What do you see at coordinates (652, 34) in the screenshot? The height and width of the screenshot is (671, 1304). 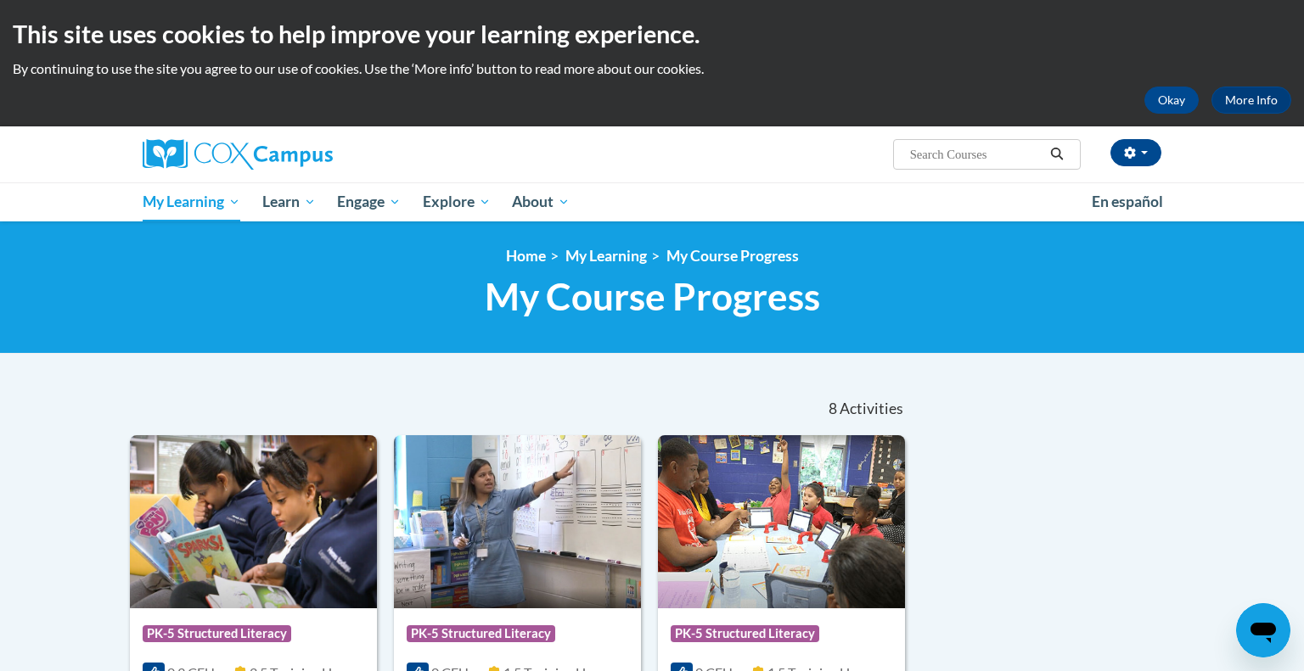 I see `h2: This site uses cookies to help improve your learning experience.` at bounding box center [652, 34].